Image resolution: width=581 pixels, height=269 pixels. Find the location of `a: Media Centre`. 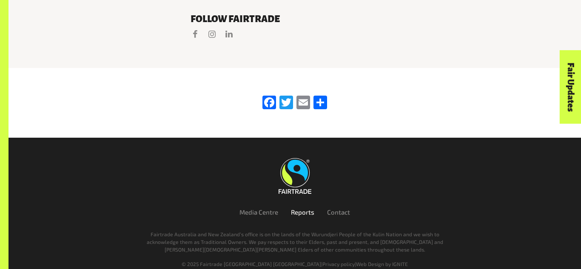

a: Media Centre is located at coordinates (259, 212).